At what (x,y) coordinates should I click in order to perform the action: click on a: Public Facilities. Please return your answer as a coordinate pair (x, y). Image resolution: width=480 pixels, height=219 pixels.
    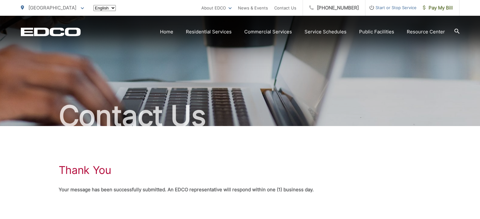
    Looking at the image, I should click on (377, 32).